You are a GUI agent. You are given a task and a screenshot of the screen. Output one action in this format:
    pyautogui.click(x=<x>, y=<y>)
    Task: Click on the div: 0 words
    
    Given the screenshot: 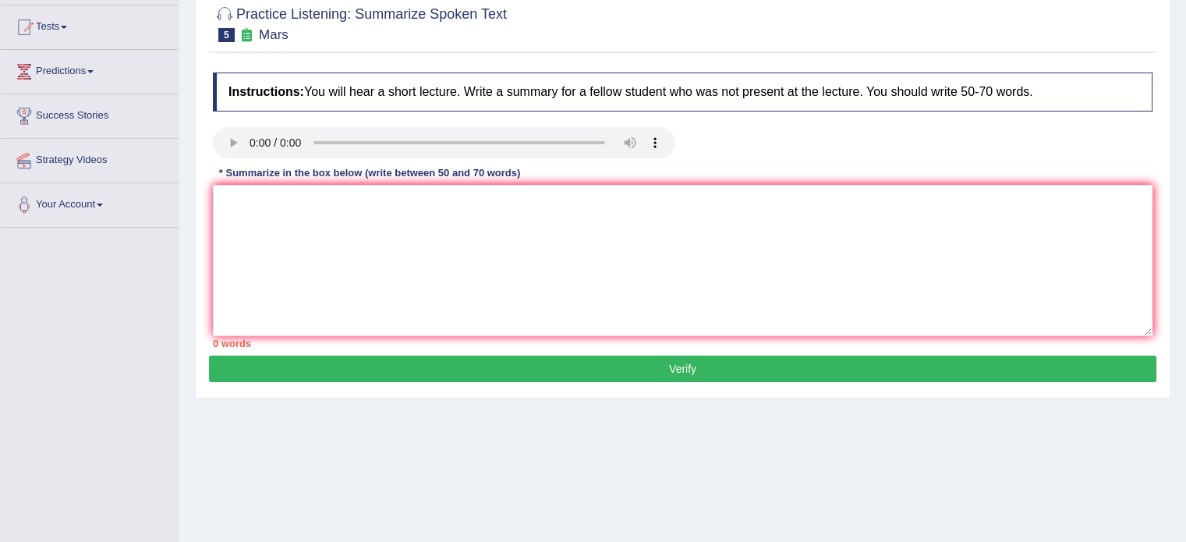 What is the action you would take?
    pyautogui.click(x=682, y=343)
    